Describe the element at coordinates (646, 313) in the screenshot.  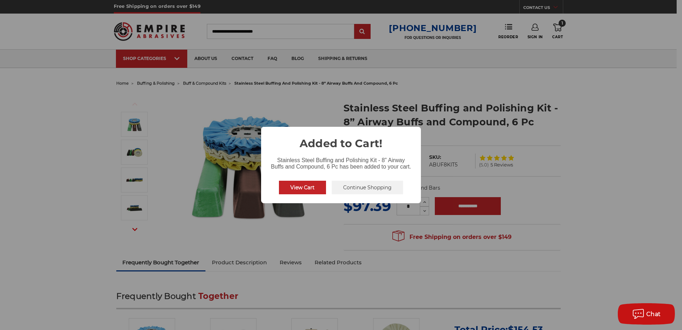
I see `button: Chat` at that location.